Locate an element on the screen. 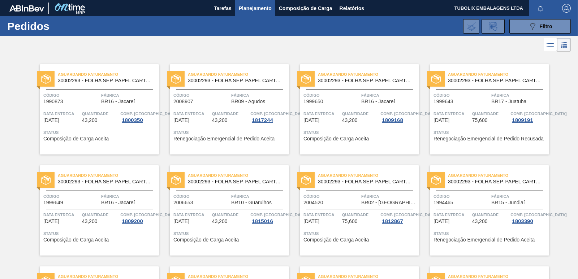 This screenshot has width=578, height=279. img: Logout is located at coordinates (567, 8).